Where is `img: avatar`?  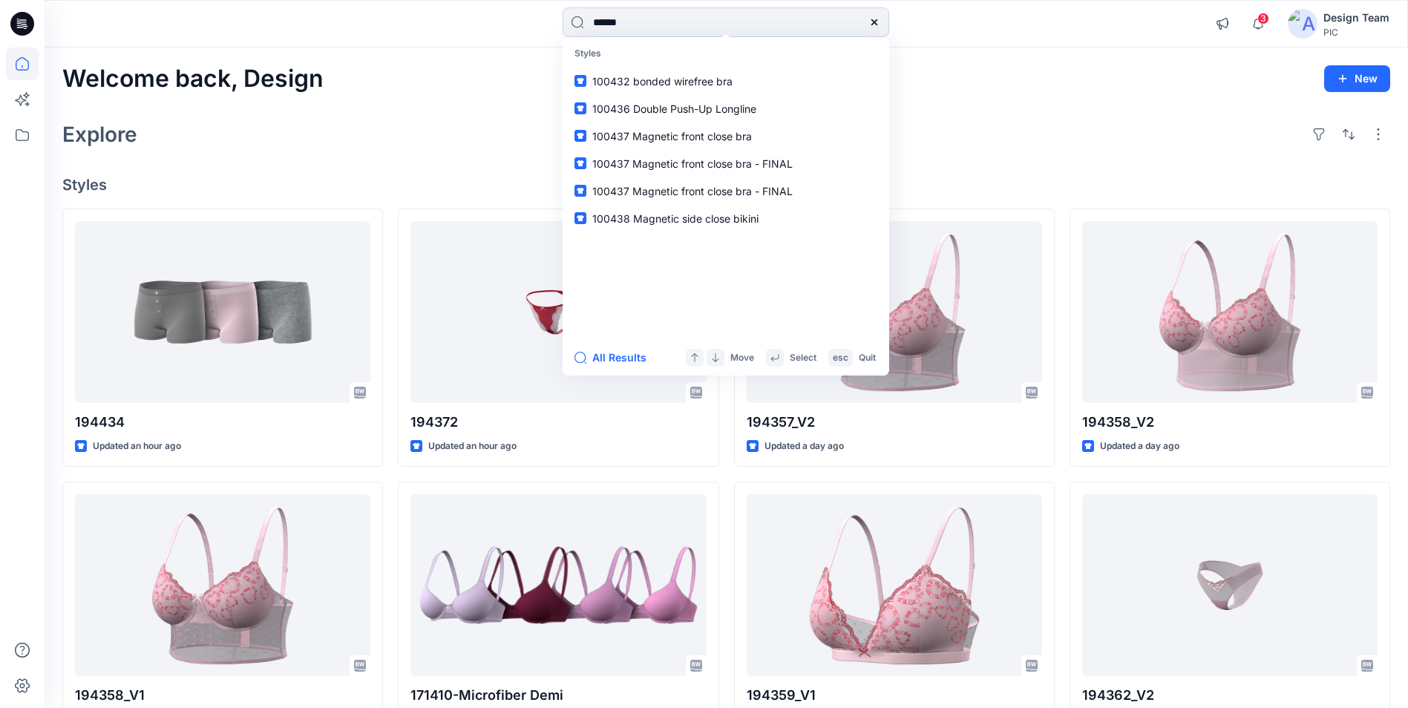 img: avatar is located at coordinates (1303, 24).